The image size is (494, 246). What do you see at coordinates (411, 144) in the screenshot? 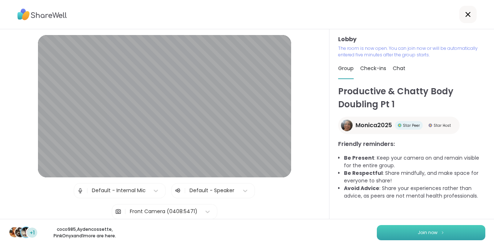
I see `h3: Friendly reminders:` at bounding box center [411, 144].